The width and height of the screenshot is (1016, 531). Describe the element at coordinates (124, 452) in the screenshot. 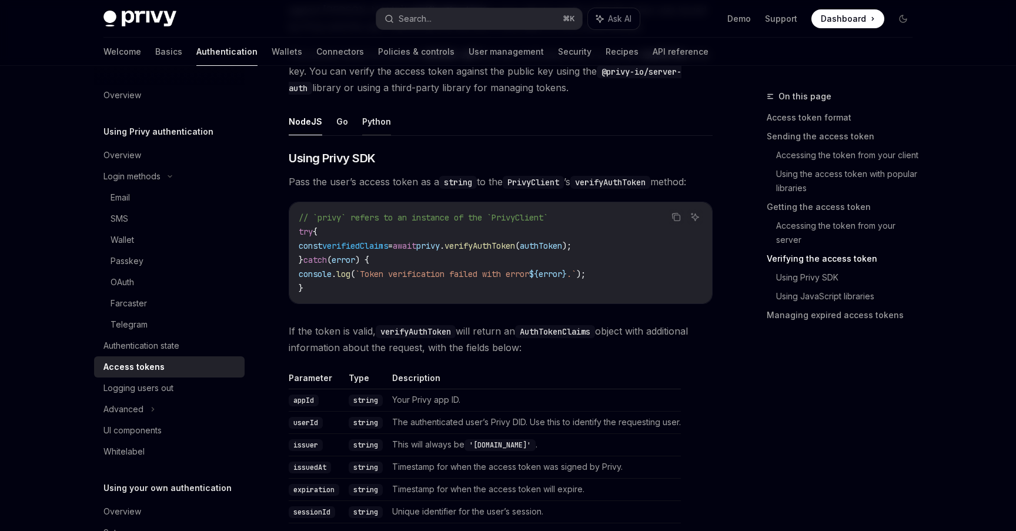

I see `div: Whitelabel` at that location.